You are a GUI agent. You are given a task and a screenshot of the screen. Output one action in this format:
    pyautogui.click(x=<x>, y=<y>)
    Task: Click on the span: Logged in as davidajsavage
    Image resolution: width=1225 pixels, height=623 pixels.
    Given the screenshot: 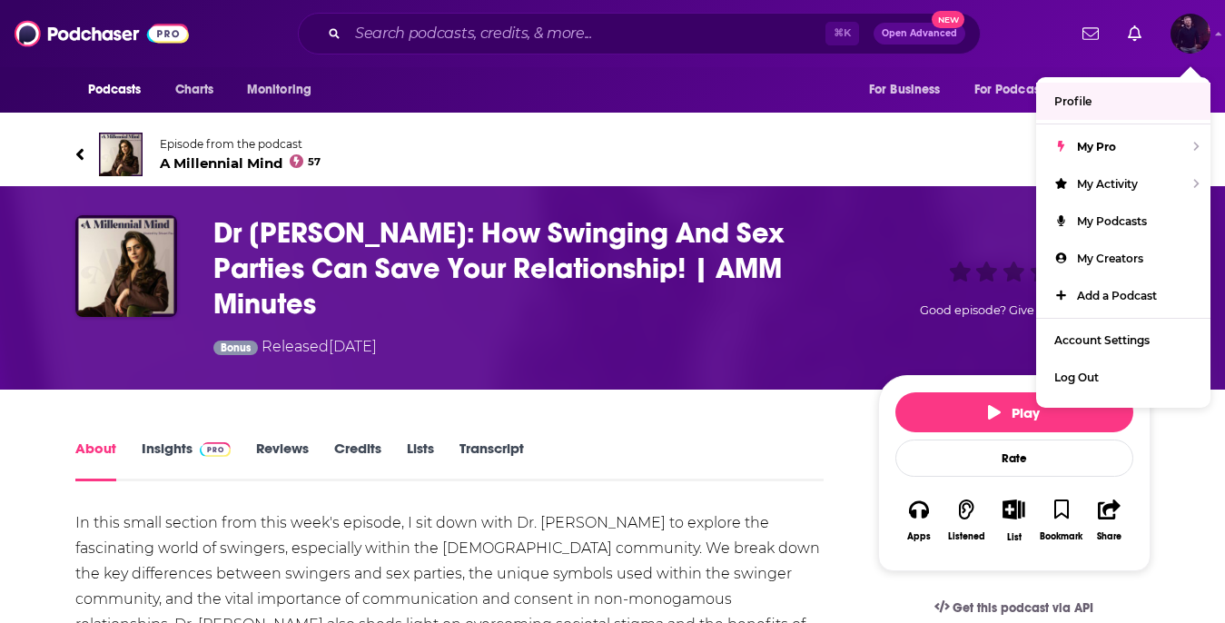 What is the action you would take?
    pyautogui.click(x=1190, y=34)
    